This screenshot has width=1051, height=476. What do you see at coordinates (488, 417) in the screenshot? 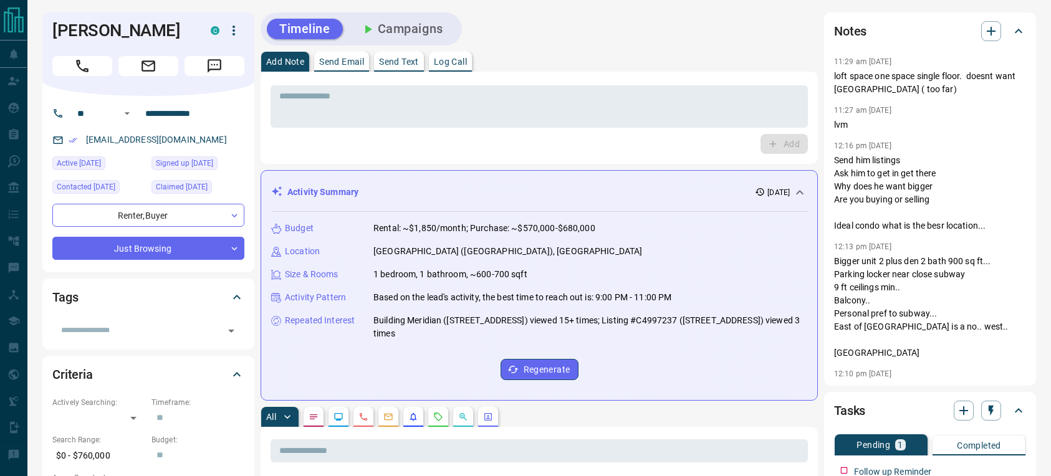
I see `svg: Agent Actions` at bounding box center [488, 417].